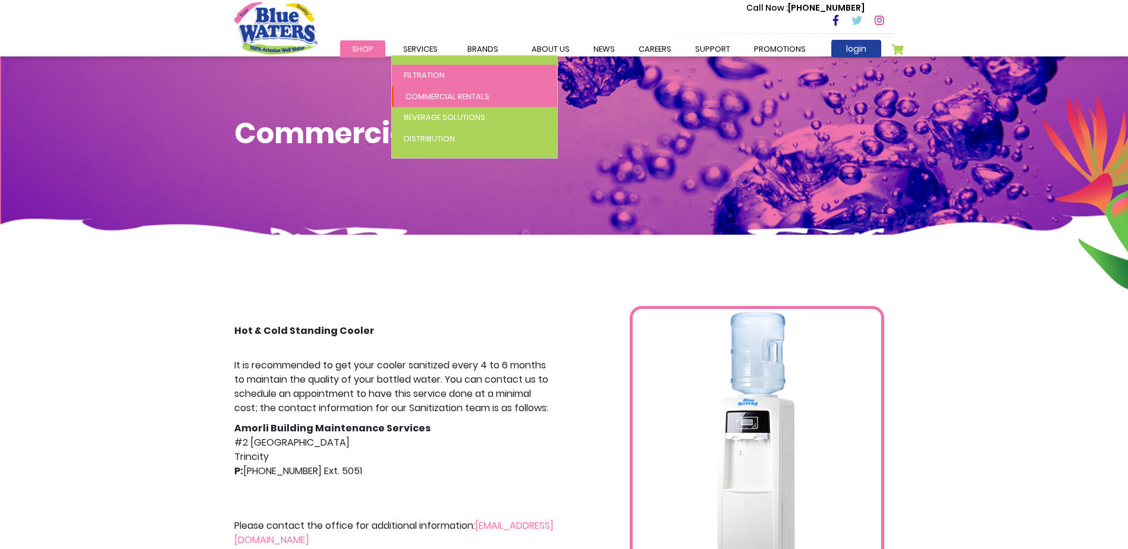  I want to click on a: News, so click(604, 49).